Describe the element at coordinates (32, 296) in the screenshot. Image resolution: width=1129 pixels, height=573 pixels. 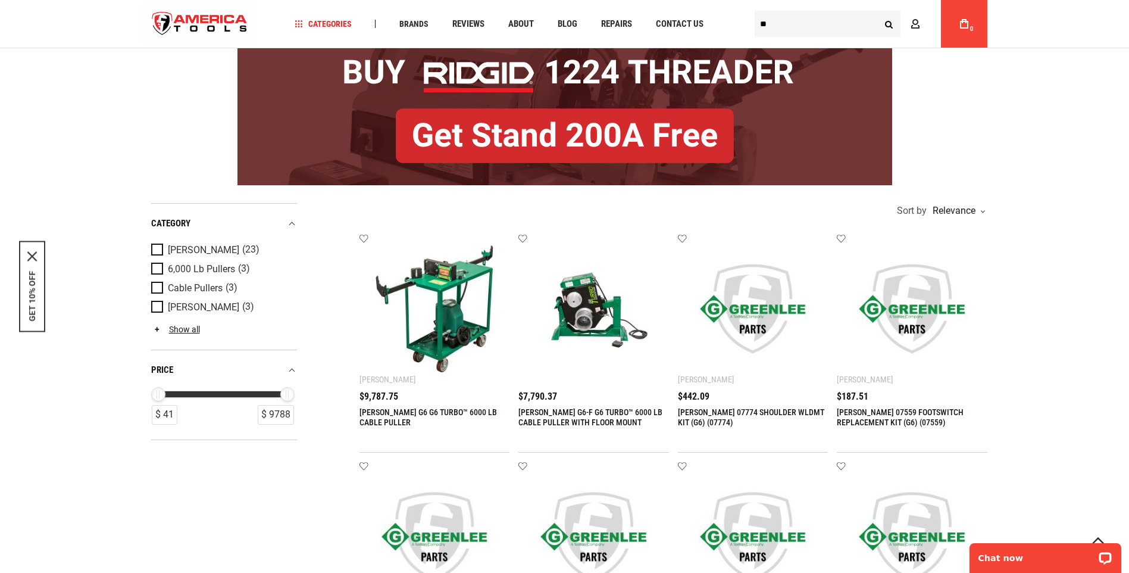
I see `button: GET 10% OFF` at that location.